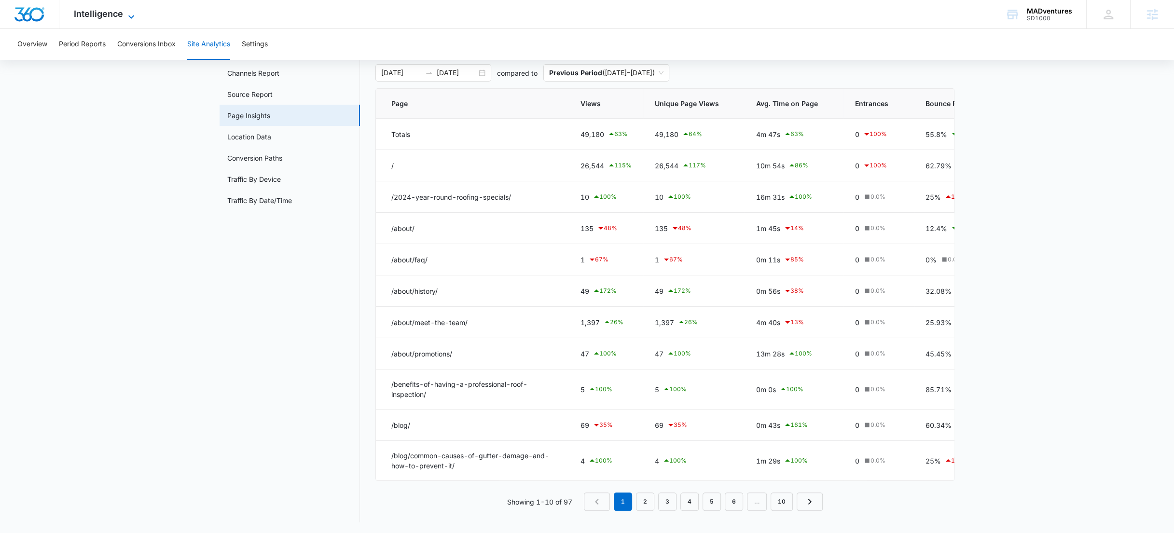  I want to click on div: 1,397, so click(606, 322).